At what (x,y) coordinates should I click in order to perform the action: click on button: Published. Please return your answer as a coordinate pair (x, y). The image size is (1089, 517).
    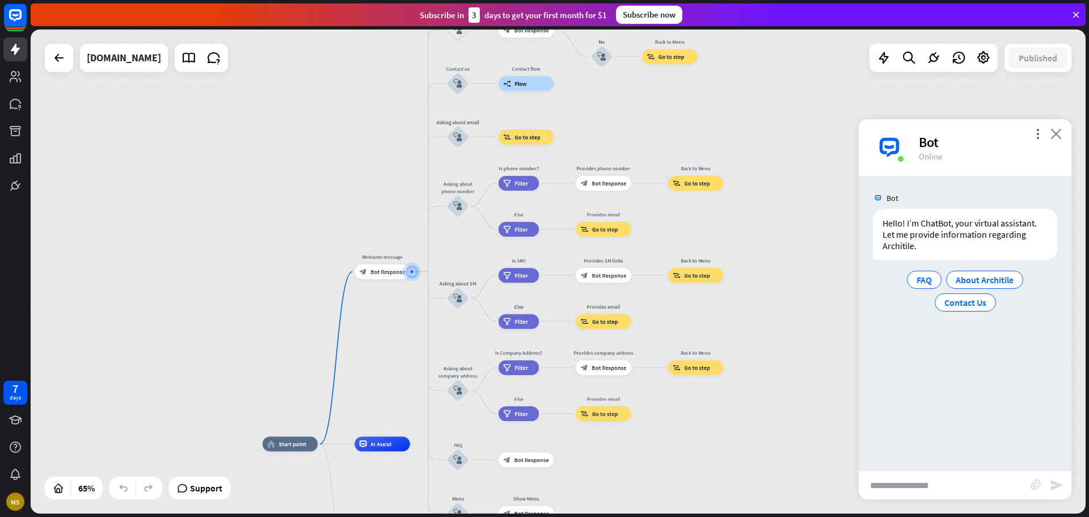
    Looking at the image, I should click on (1038, 58).